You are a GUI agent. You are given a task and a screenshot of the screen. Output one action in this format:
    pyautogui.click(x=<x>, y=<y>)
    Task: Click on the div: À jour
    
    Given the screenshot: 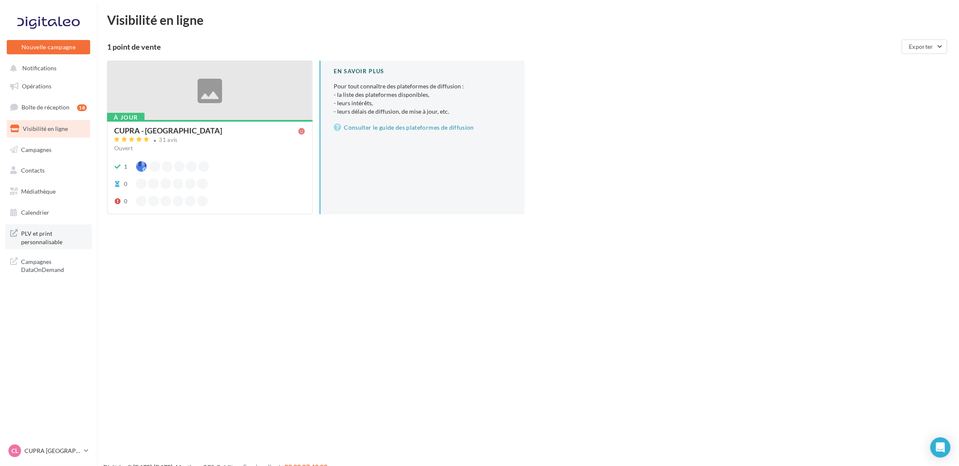 What is the action you would take?
    pyautogui.click(x=126, y=118)
    